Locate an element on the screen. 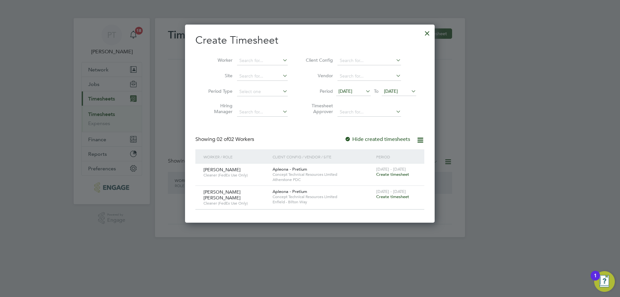  label: Period Type is located at coordinates (218, 91).